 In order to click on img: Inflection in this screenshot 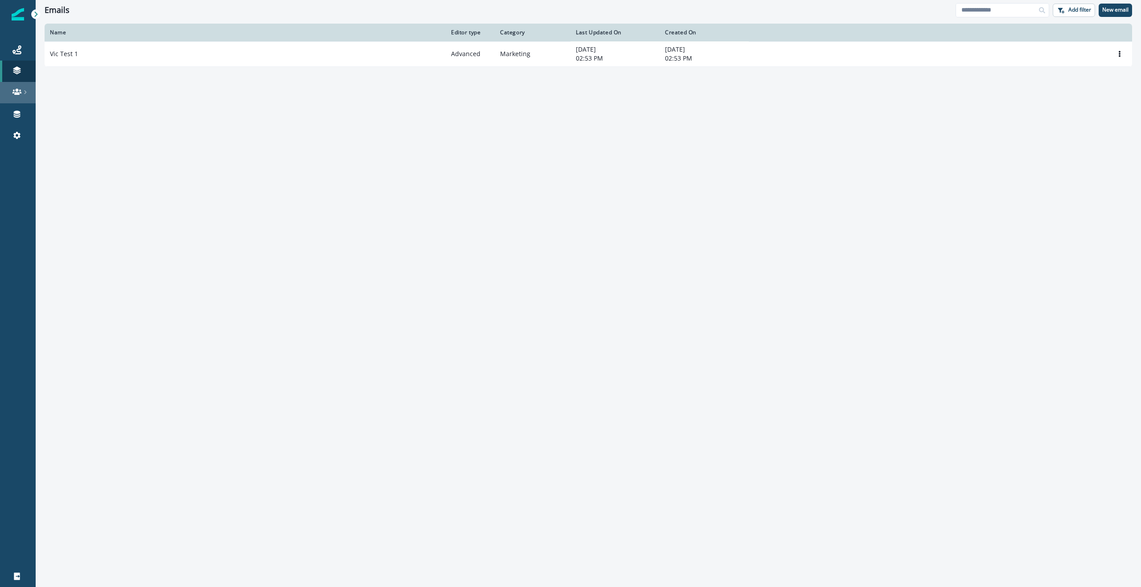, I will do `click(18, 14)`.